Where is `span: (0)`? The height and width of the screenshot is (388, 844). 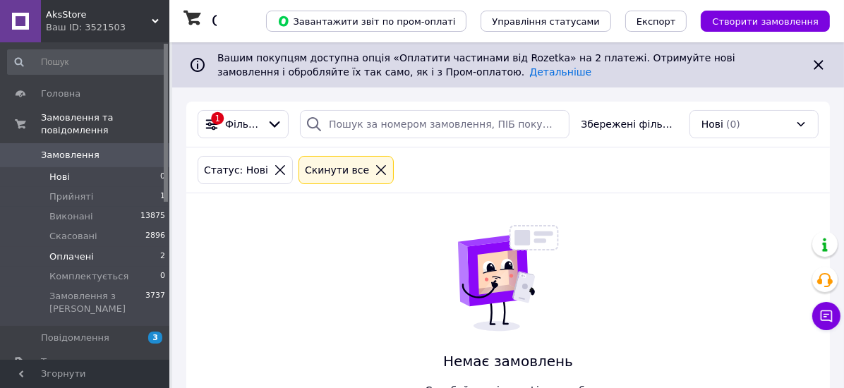 span: (0) is located at coordinates (734, 124).